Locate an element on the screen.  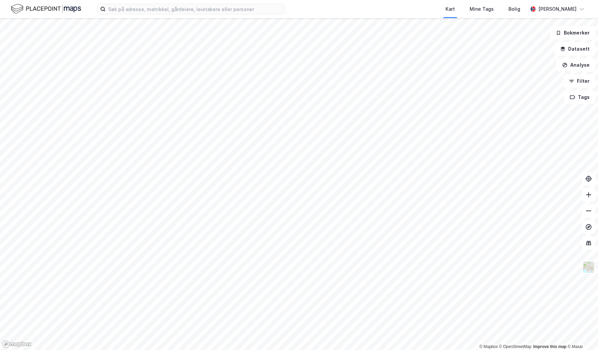
a: Improve this map is located at coordinates (550, 347).